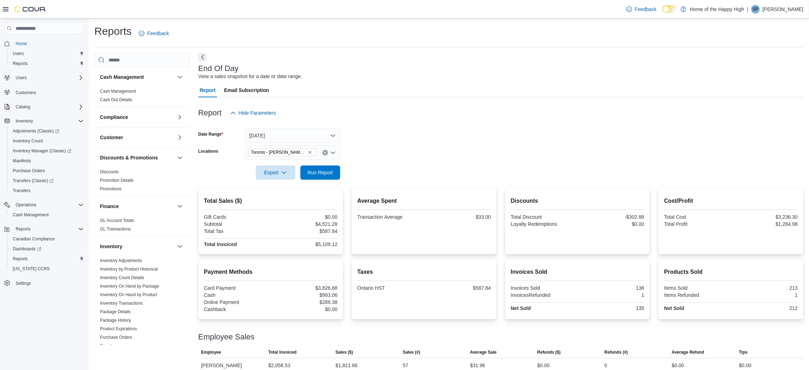 This screenshot has height=370, width=809. Describe the element at coordinates (220, 244) in the screenshot. I see `strong: Total Invoiced` at that location.